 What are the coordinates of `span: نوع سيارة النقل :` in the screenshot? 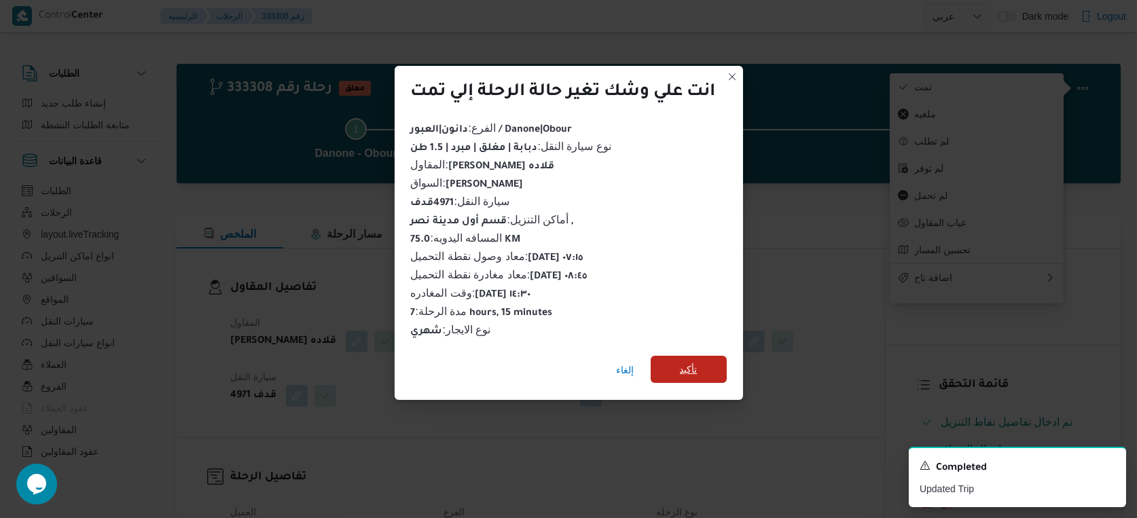 It's located at (511, 146).